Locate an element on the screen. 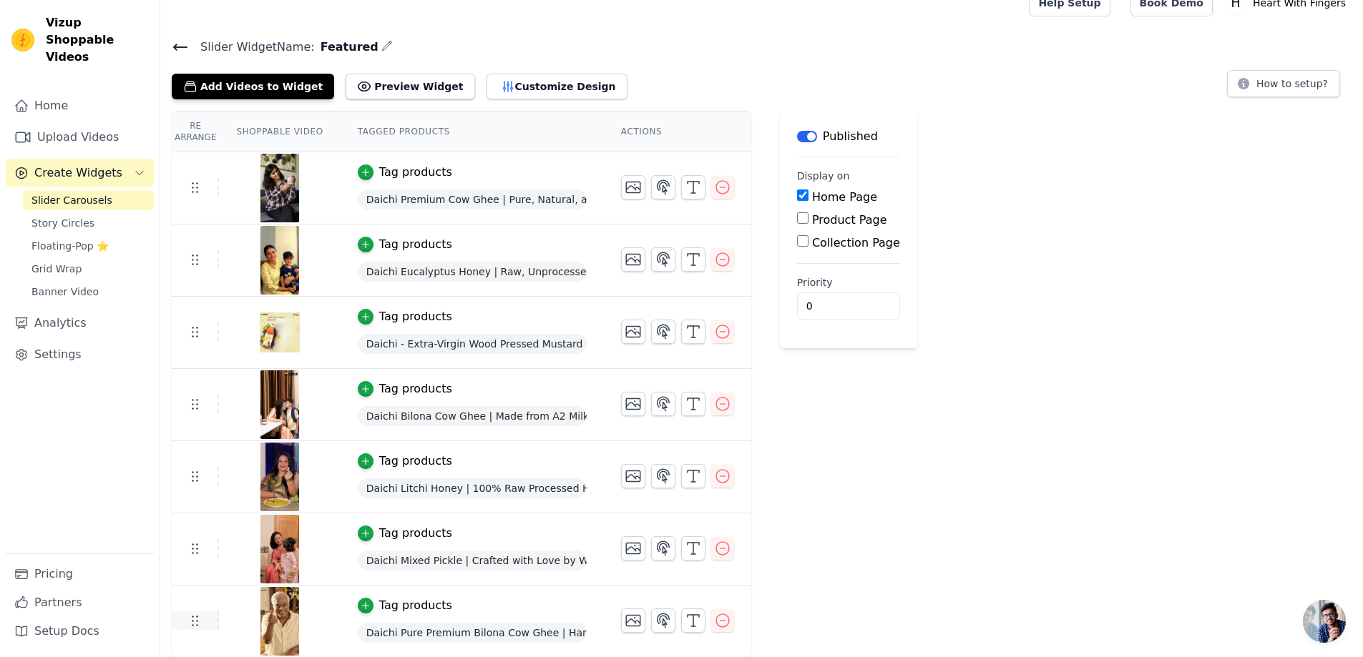  button: How to setup? is located at coordinates (1283, 84).